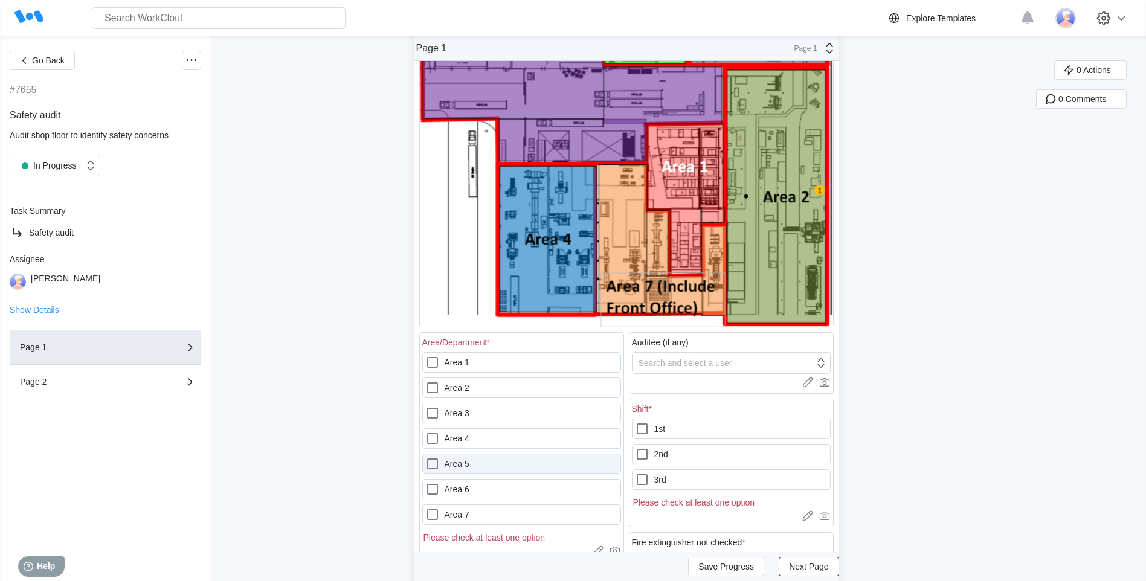 The height and width of the screenshot is (581, 1146). I want to click on div: Audit shop floor to identify safety concerns, so click(105, 135).